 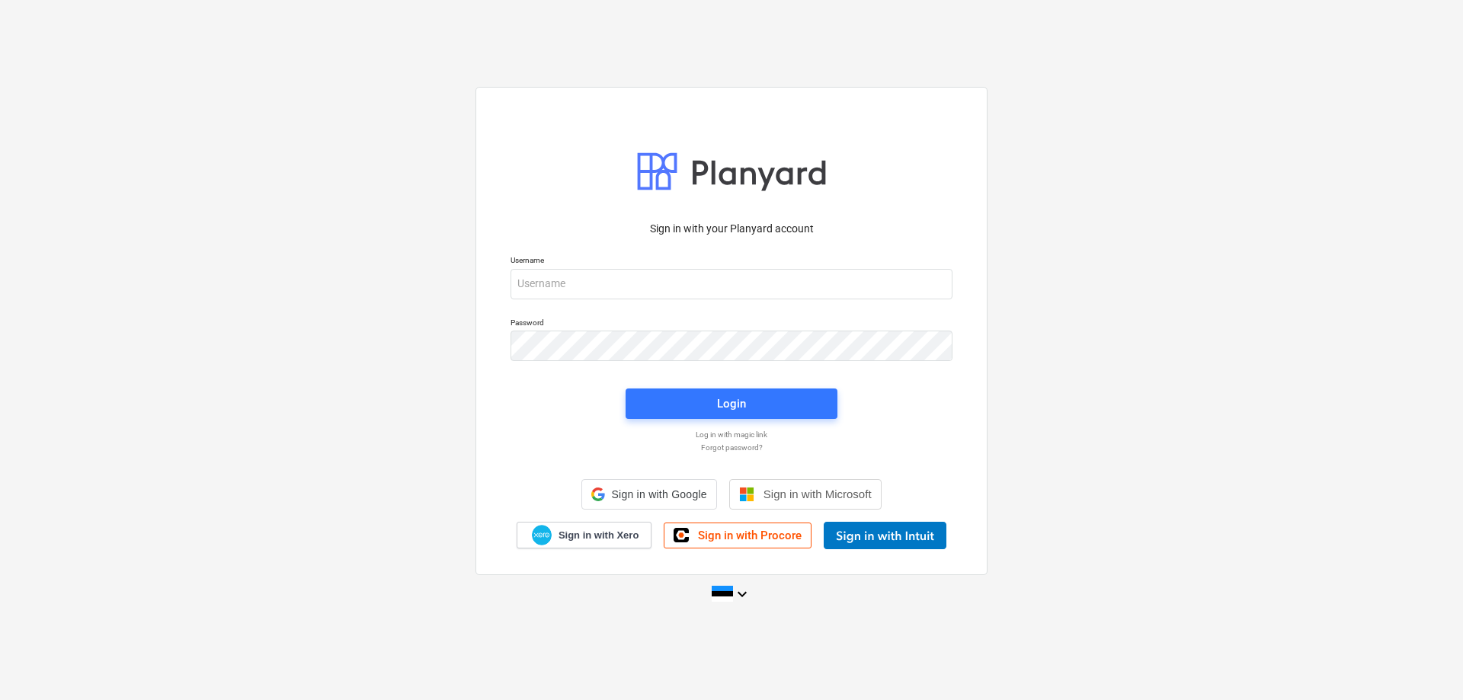 What do you see at coordinates (731, 324) in the screenshot?
I see `p: Password` at bounding box center [731, 324].